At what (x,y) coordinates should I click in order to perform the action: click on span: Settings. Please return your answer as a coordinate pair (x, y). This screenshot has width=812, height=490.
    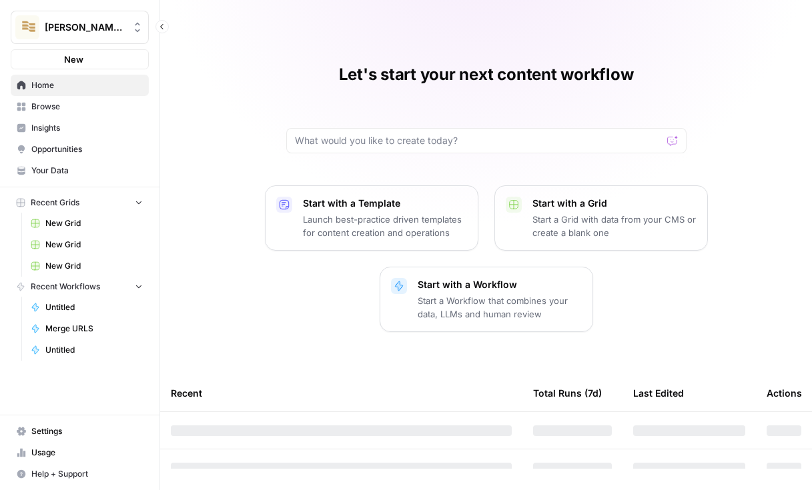
    Looking at the image, I should click on (87, 431).